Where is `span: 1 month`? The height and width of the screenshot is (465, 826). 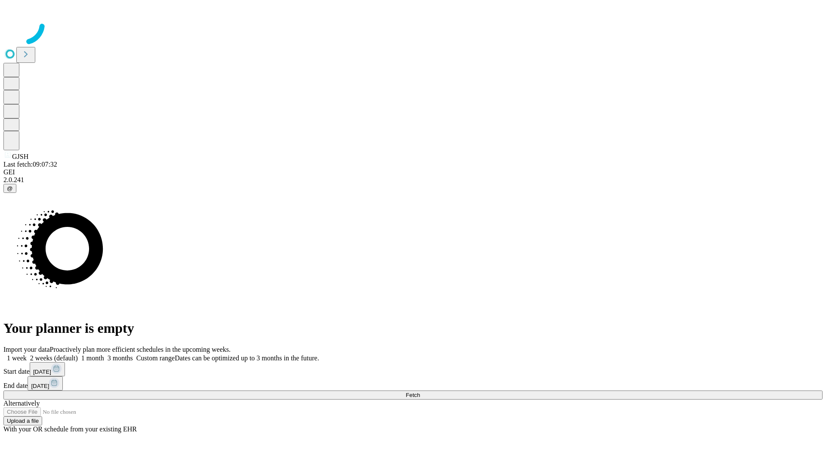 span: 1 month is located at coordinates (92, 357).